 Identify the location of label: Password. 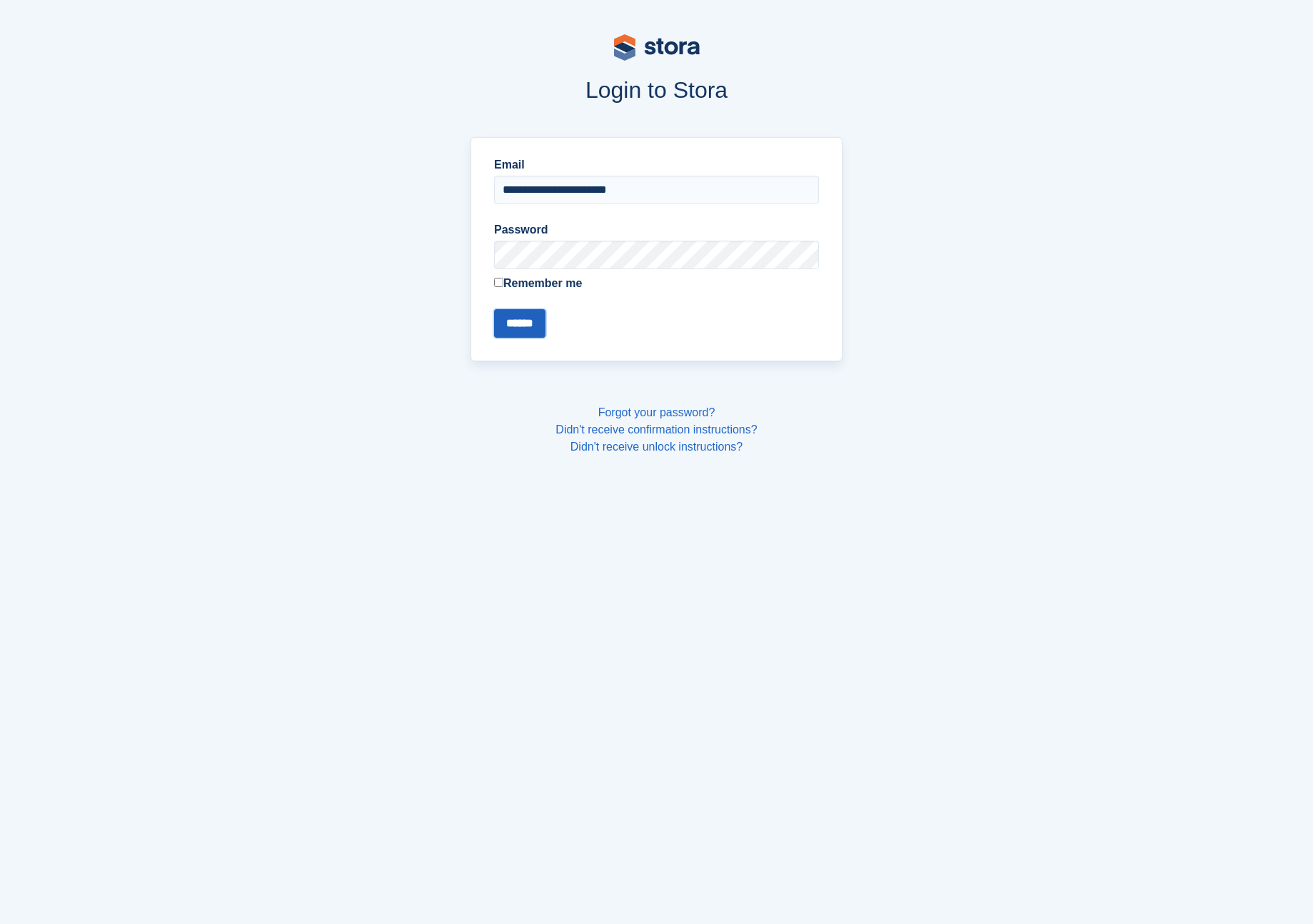
(656, 230).